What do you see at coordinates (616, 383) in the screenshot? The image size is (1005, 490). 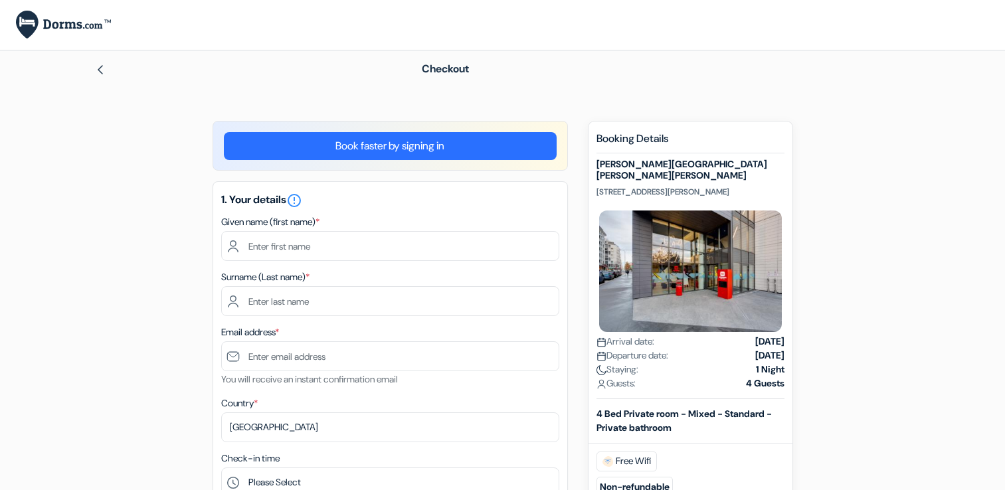 I see `span: Guests:` at bounding box center [616, 383].